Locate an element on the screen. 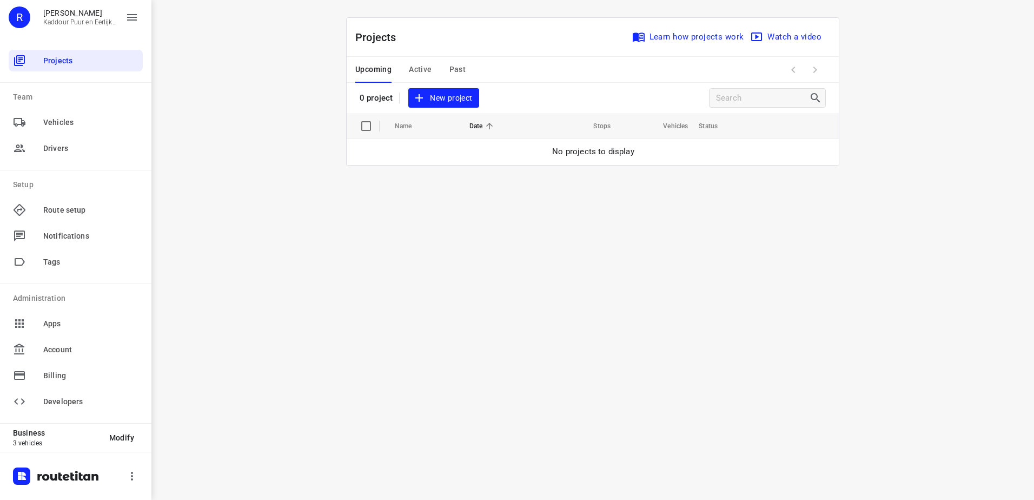 The height and width of the screenshot is (500, 1034). span: Date is located at coordinates (483, 126).